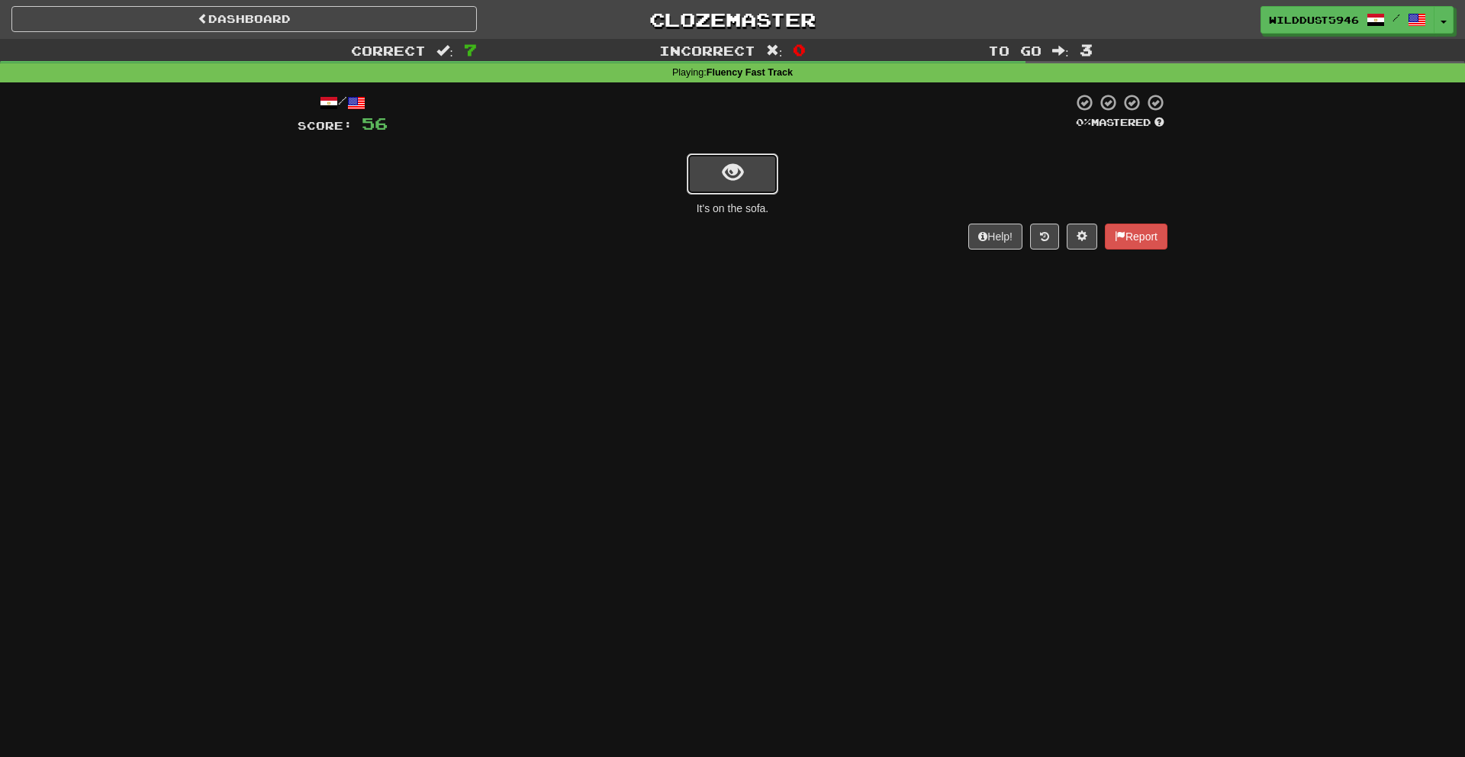  What do you see at coordinates (1120, 123) in the screenshot?
I see `div: Mastered` at bounding box center [1120, 123].